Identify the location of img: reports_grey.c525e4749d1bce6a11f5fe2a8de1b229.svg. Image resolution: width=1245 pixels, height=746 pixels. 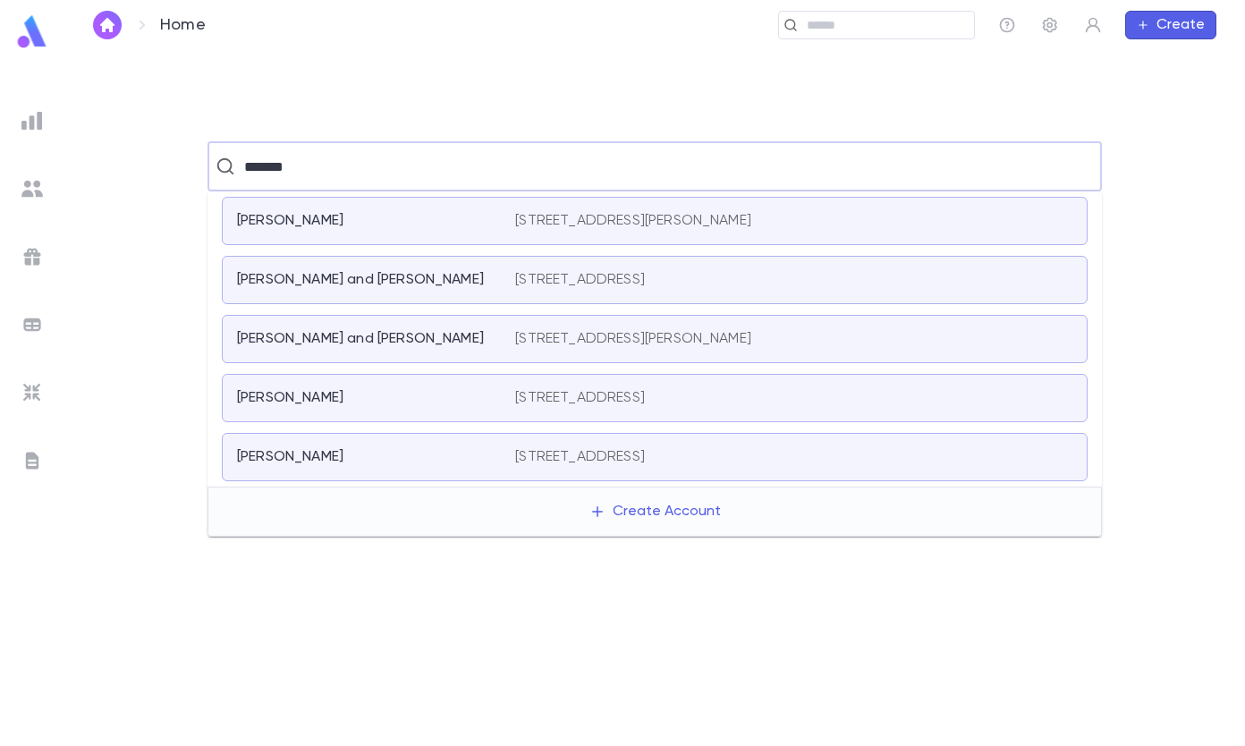
(32, 121).